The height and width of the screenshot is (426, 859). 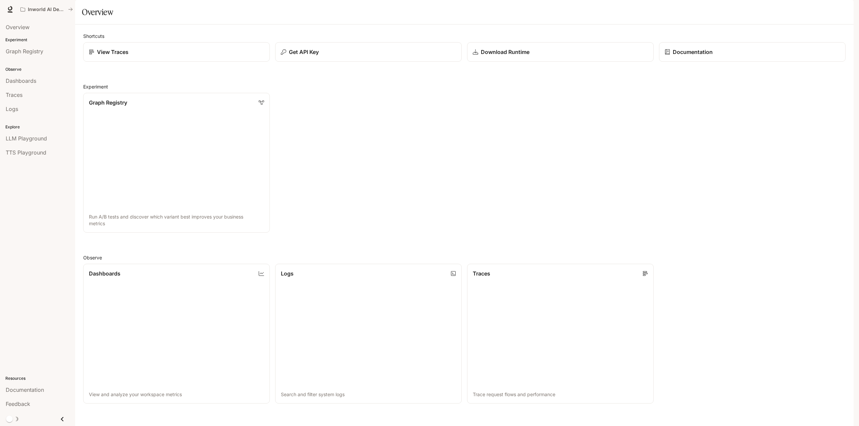 I want to click on button: All workspaces, so click(x=47, y=9).